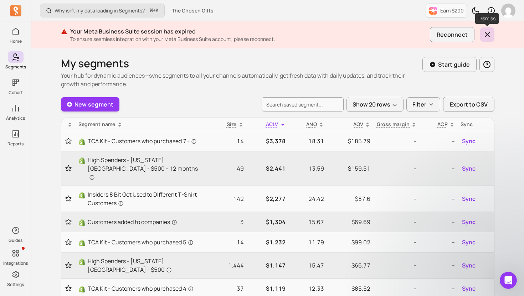  I want to click on button: The Chosen Gifts, so click(193, 11).